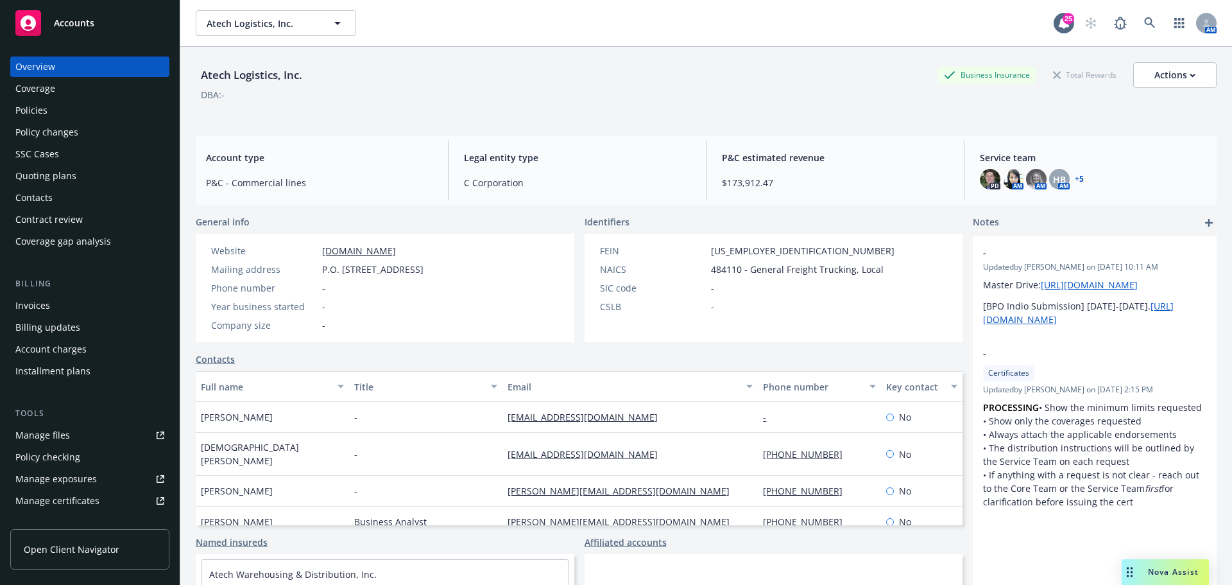  What do you see at coordinates (653, 288) in the screenshot?
I see `div: SIC code` at bounding box center [653, 288].